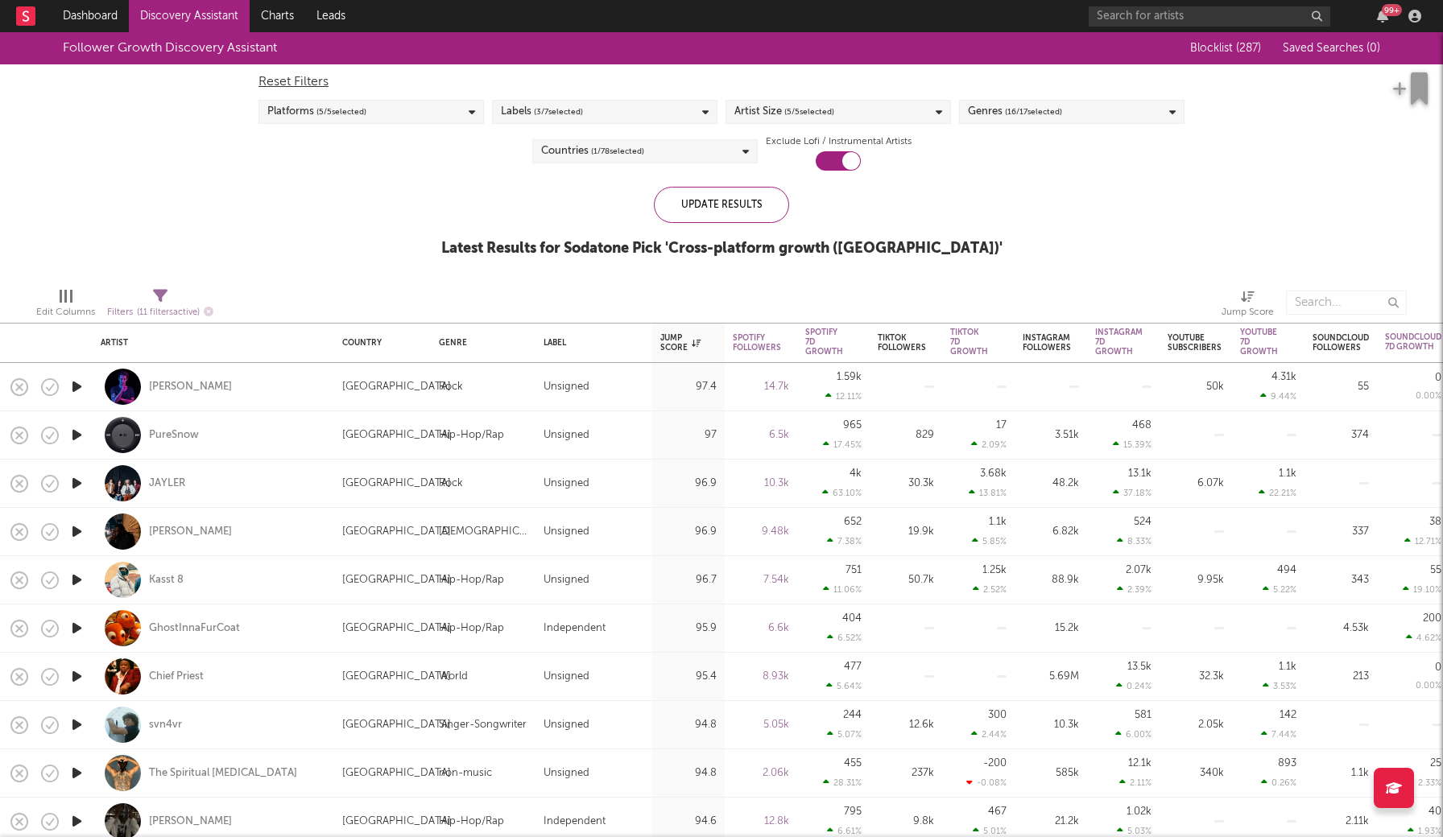 This screenshot has height=837, width=1443. Describe the element at coordinates (844, 734) in the screenshot. I see `div: 5.07 %` at that location.